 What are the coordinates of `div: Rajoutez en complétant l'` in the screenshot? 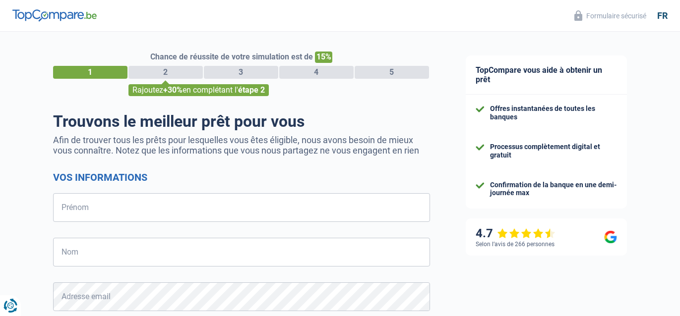 It's located at (198, 90).